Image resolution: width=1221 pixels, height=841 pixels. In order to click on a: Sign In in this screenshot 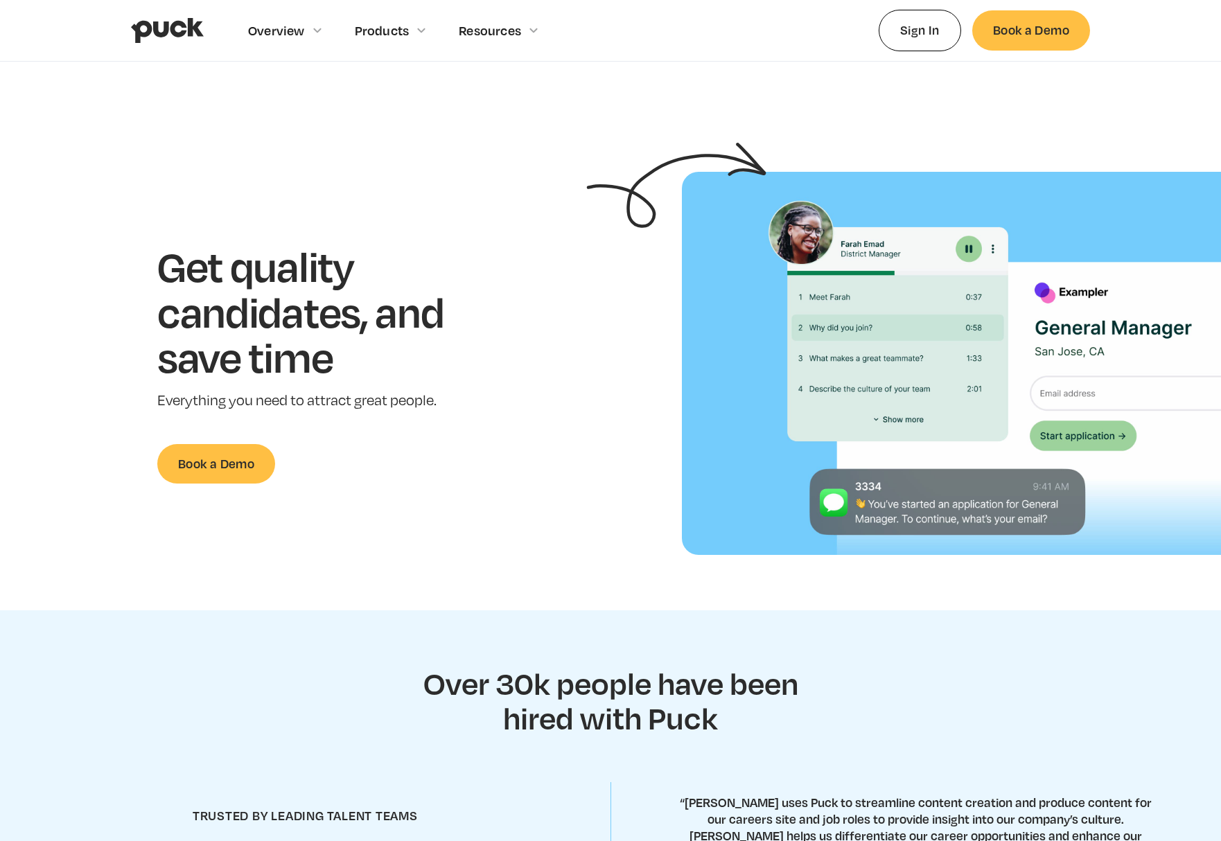, I will do `click(920, 30)`.